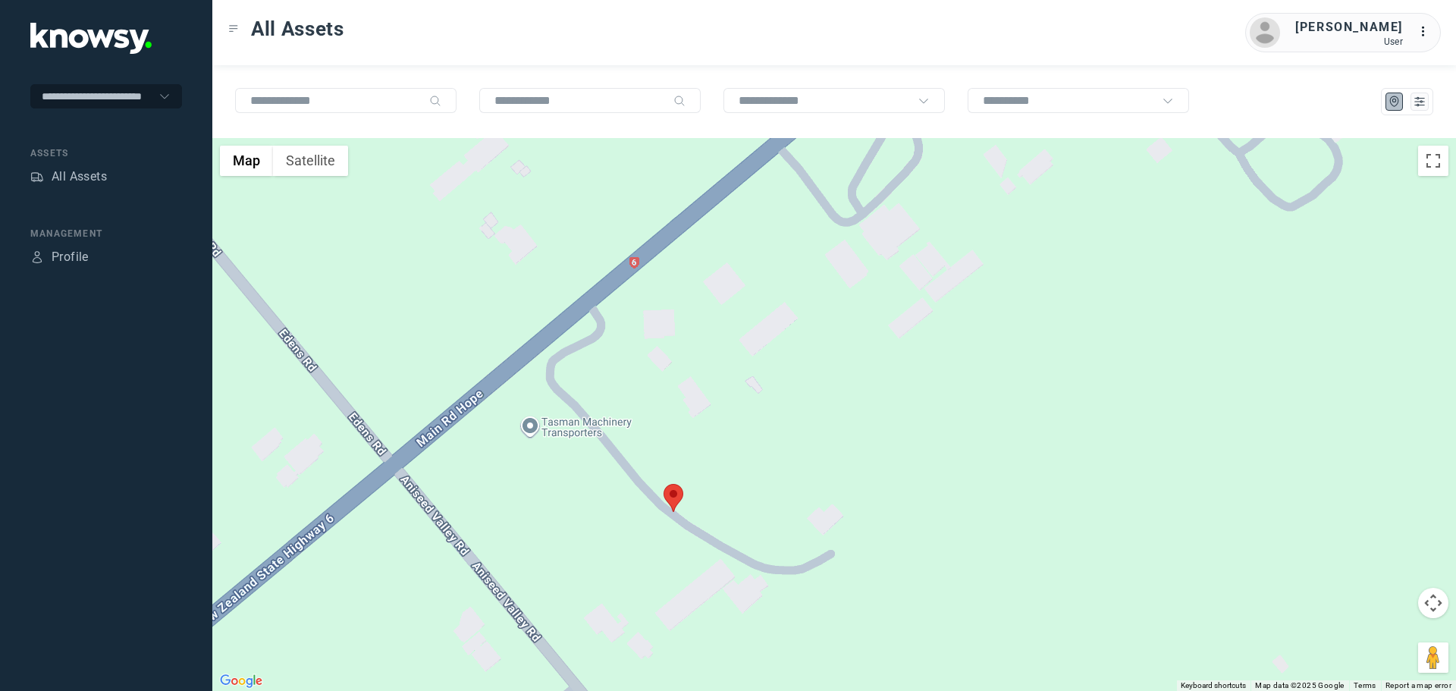 The width and height of the screenshot is (1456, 691). What do you see at coordinates (1395, 102) in the screenshot?
I see `div: Map` at bounding box center [1395, 102].